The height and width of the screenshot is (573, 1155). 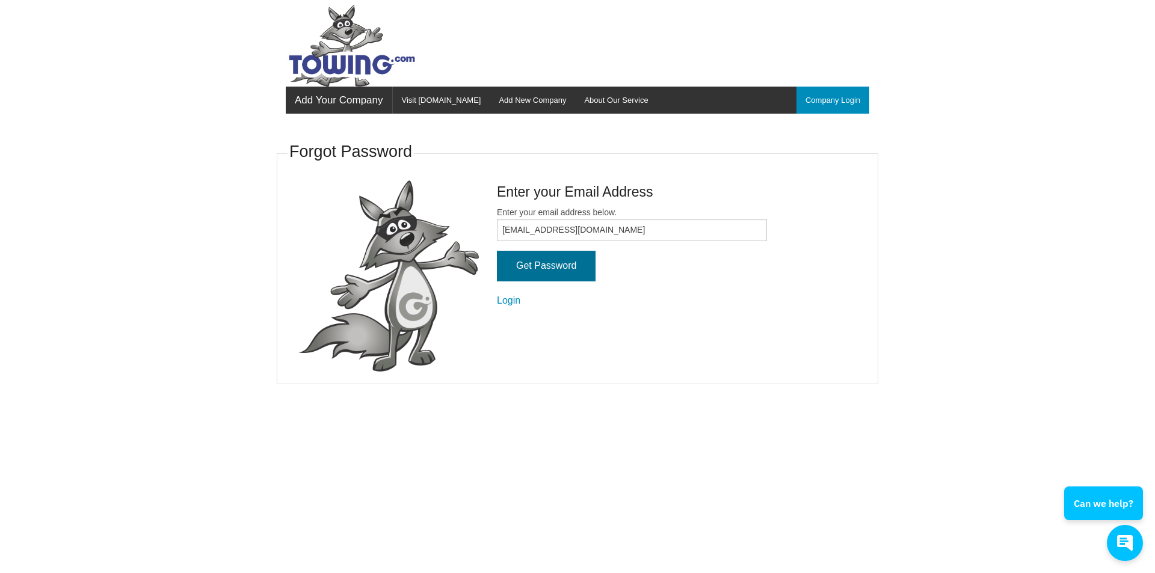 What do you see at coordinates (616, 100) in the screenshot?
I see `a: About Our Service` at bounding box center [616, 100].